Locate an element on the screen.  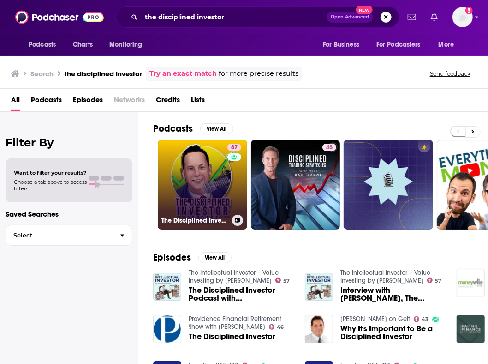
a: Podchaser - Follow, Share and Rate Podcasts is located at coordinates (60, 17).